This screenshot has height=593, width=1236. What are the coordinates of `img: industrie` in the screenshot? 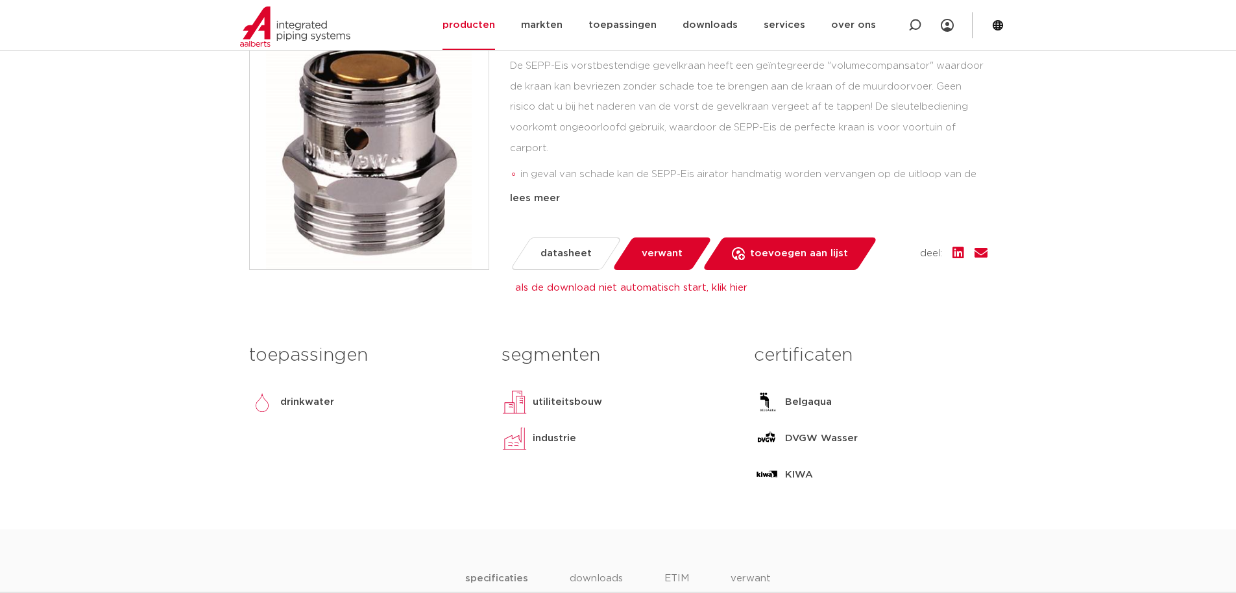 It's located at (514, 439).